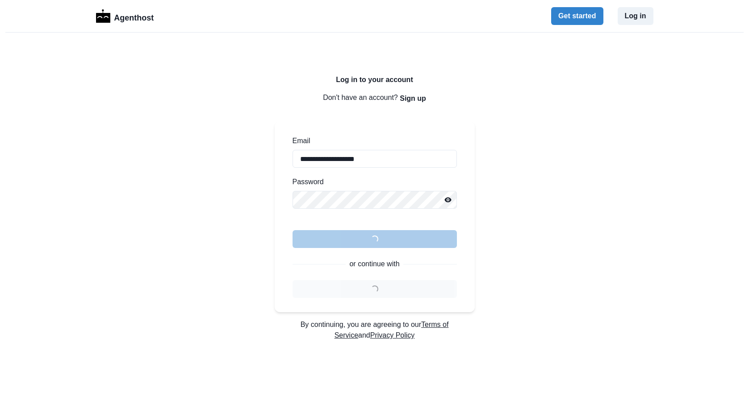 This screenshot has height=417, width=749. Describe the element at coordinates (374, 264) in the screenshot. I see `p: or continue with` at that location.